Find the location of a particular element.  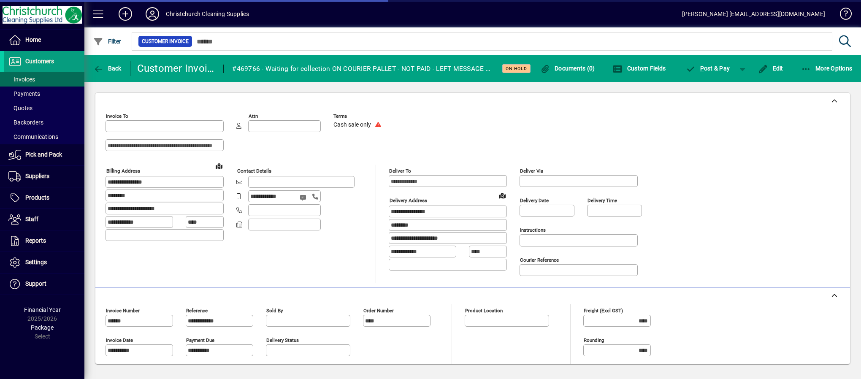

span: Suppliers is located at coordinates (37, 176).